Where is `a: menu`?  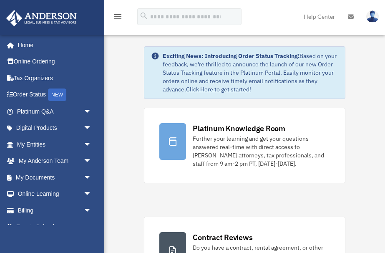
a: menu is located at coordinates (118, 18).